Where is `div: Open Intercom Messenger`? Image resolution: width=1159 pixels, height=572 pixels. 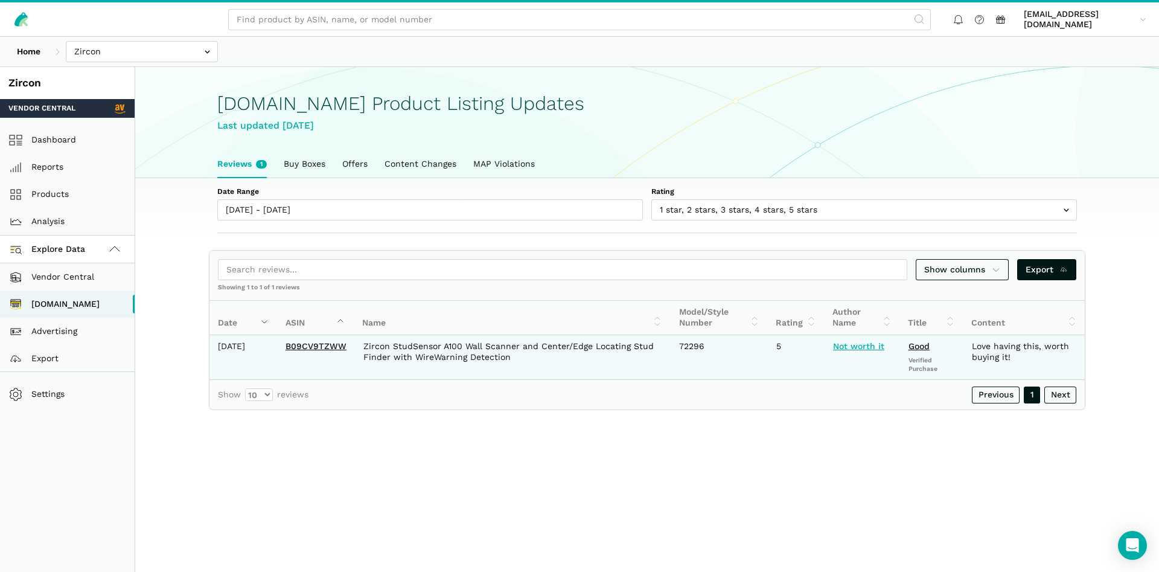
div: Open Intercom Messenger is located at coordinates (1132, 545).